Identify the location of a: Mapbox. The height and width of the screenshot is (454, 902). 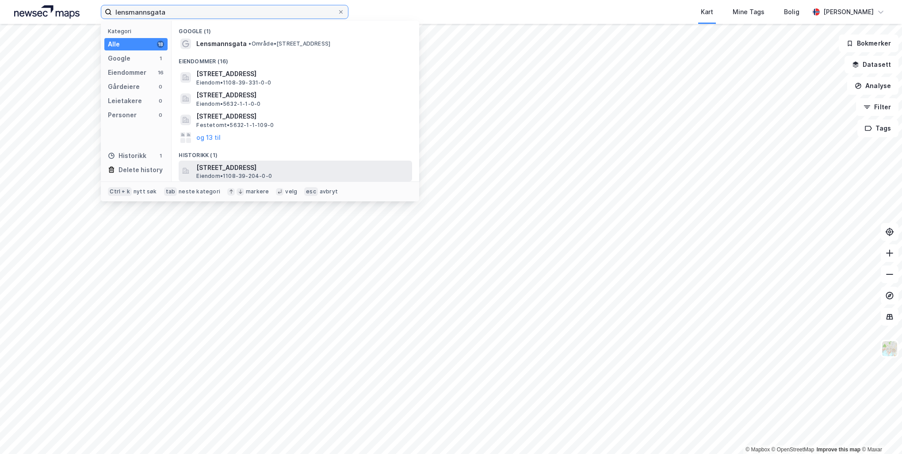
(757, 449).